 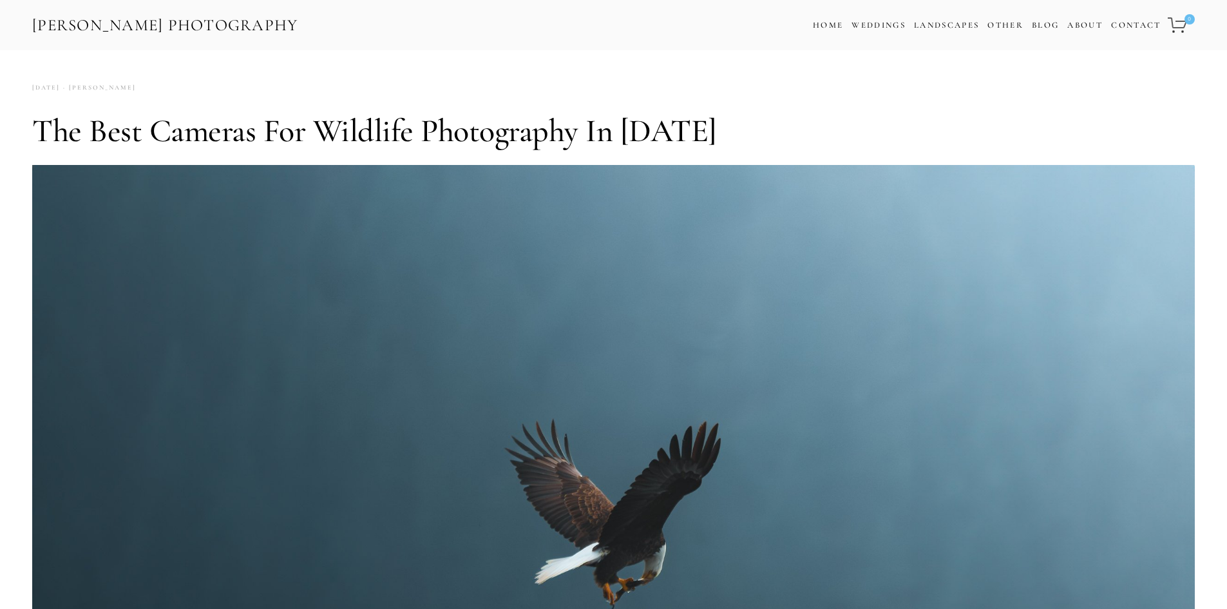 I want to click on a: Landscapes, so click(x=946, y=25).